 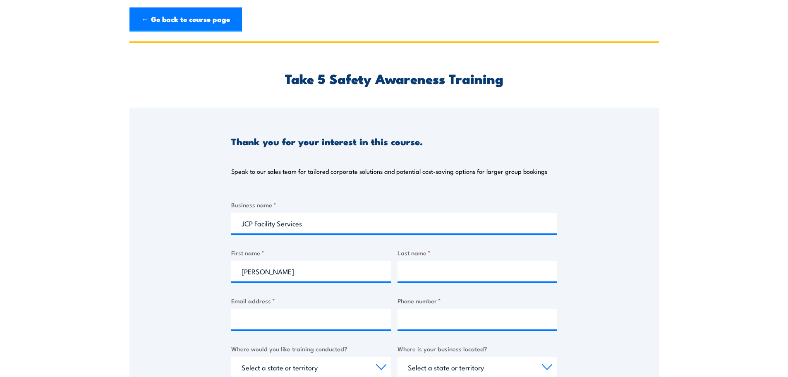 What do you see at coordinates (394, 78) in the screenshot?
I see `h2: Take 5 Safety Awareness Training` at bounding box center [394, 78].